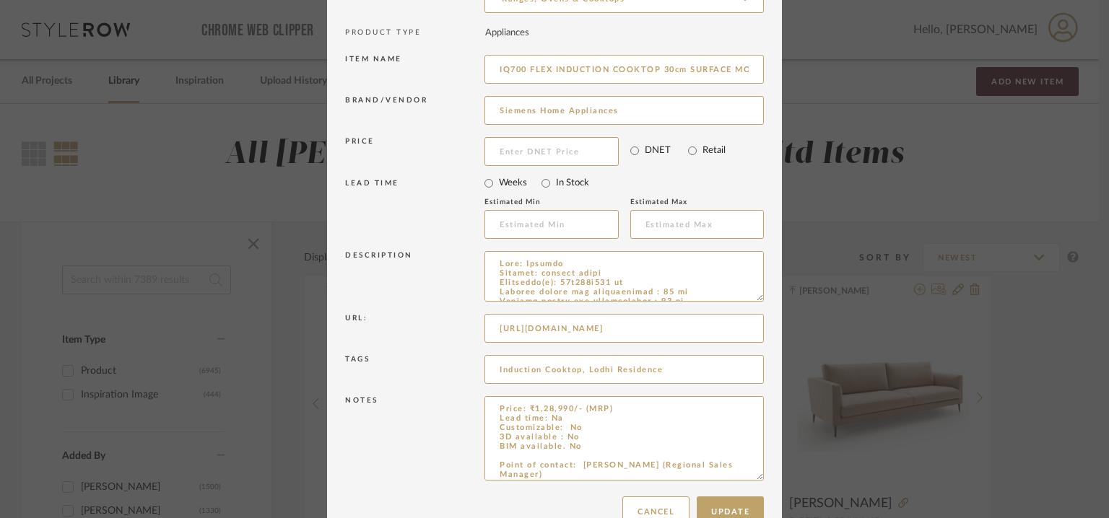 The height and width of the screenshot is (518, 1109). I want to click on div: Estimated Max, so click(681, 202).